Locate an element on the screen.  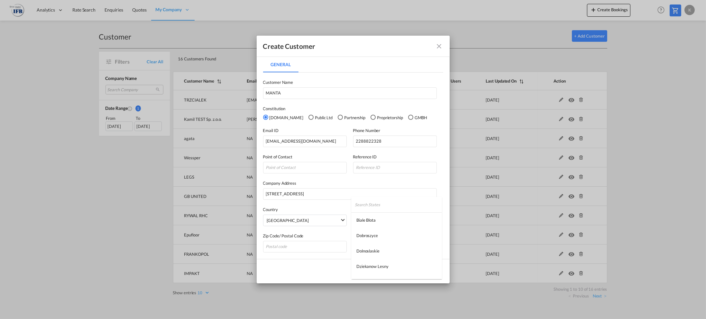
input: Search States is located at coordinates (399, 205).